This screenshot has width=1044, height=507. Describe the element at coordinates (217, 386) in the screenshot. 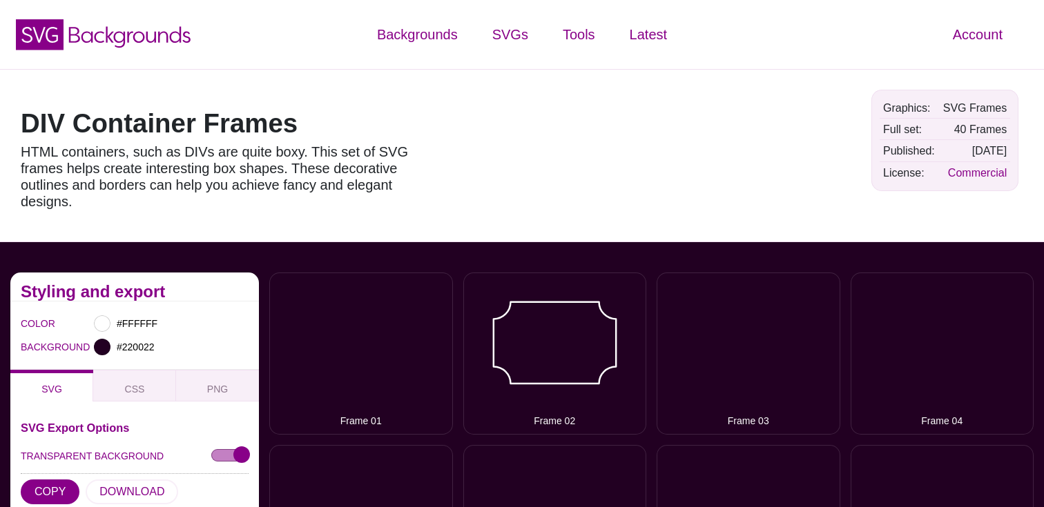

I see `button: PNG` at that location.